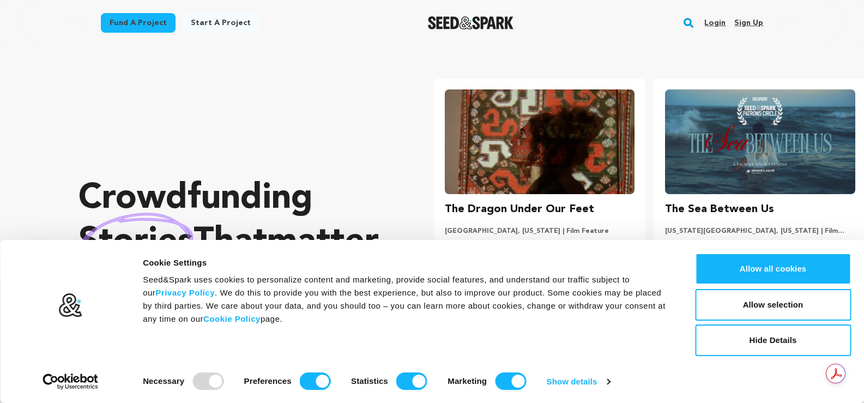 This screenshot has width=864, height=403. What do you see at coordinates (470, 23) in the screenshot?
I see `a: Seed&Spark Homepage` at bounding box center [470, 23].